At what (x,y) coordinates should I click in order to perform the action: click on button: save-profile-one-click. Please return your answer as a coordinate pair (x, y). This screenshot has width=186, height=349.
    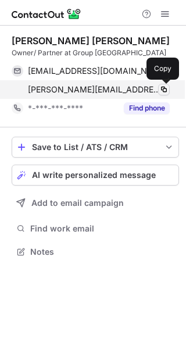
    Looking at the image, I should click on (95, 147).